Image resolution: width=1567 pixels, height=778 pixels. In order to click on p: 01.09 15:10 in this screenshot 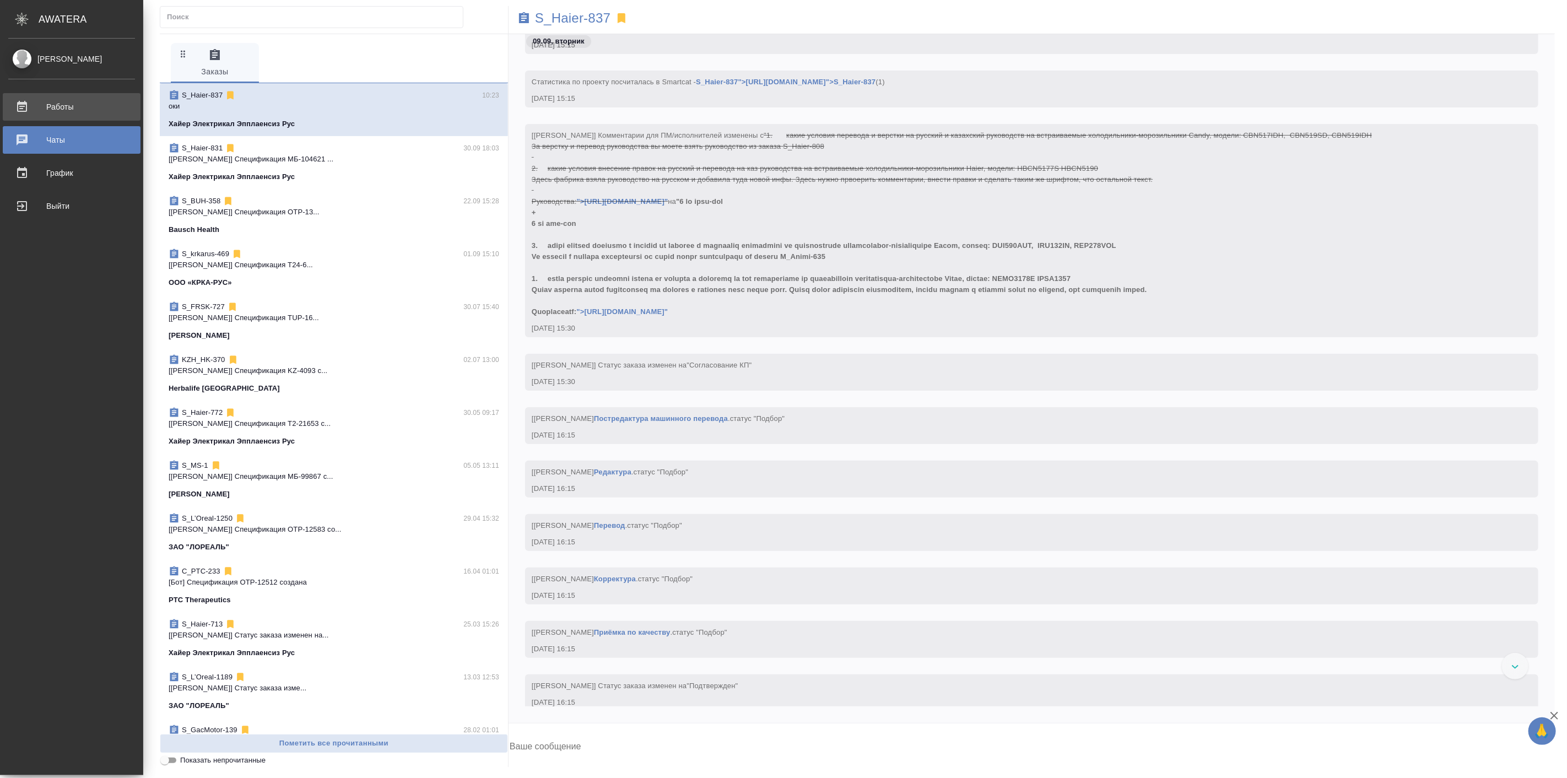, I will do `click(481, 254)`.